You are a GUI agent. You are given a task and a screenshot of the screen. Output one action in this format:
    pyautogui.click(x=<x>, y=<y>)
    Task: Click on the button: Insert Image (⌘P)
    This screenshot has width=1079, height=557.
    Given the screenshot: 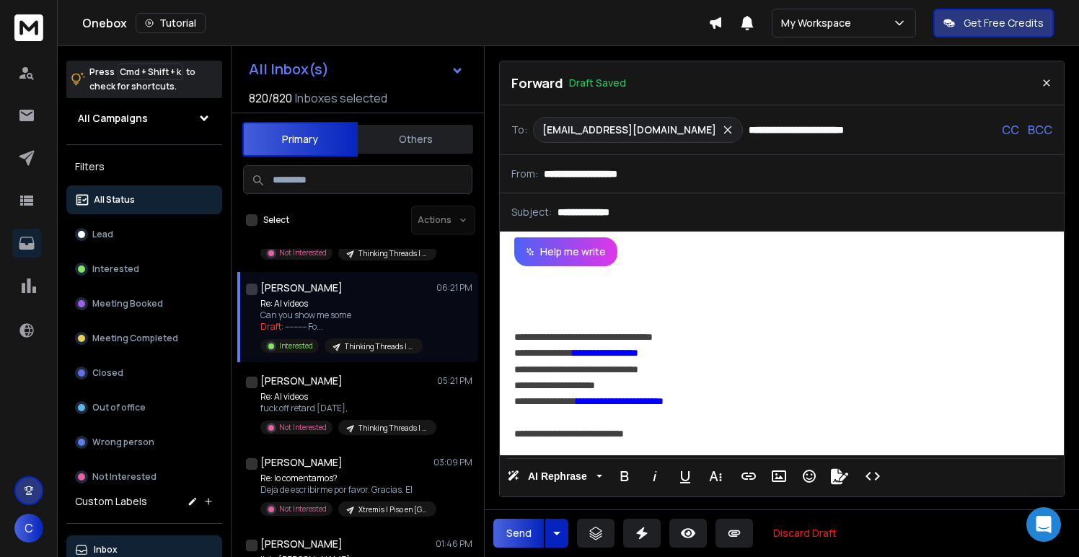 What is the action you would take?
    pyautogui.click(x=779, y=476)
    